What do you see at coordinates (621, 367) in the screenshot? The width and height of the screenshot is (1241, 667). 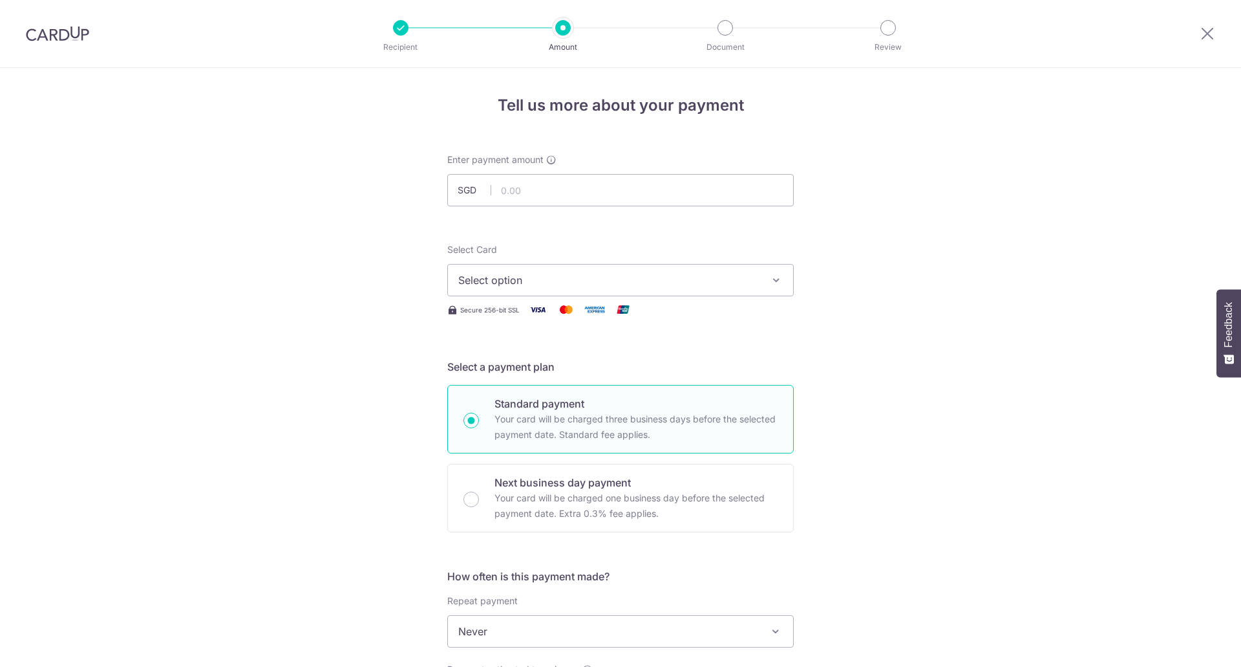 I see `h5: Select a payment plan` at bounding box center [621, 367].